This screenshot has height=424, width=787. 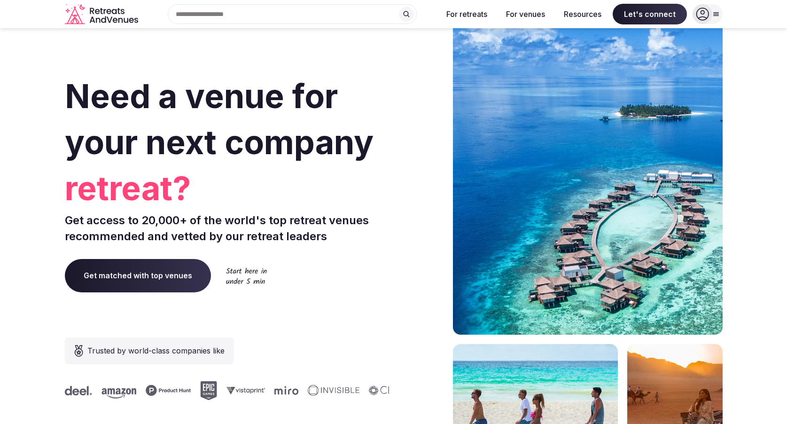 I want to click on svg: Invisible company logo, so click(x=332, y=390).